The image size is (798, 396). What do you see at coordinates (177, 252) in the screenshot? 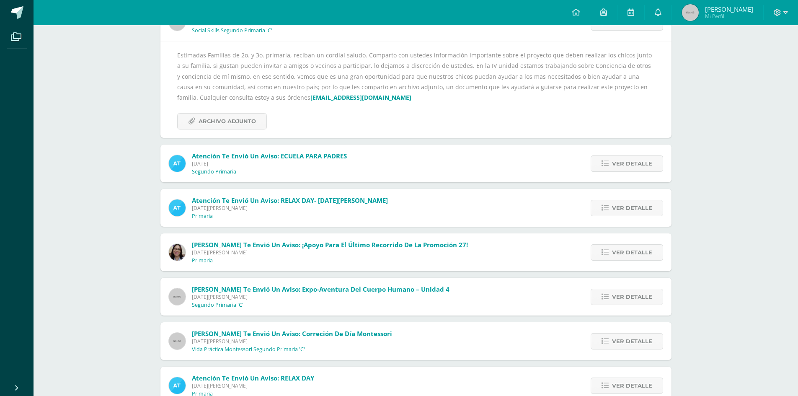
I see `img: c9e471a3c4ae9baa2ac2f1025b3fcab6.png` at bounding box center [177, 252].